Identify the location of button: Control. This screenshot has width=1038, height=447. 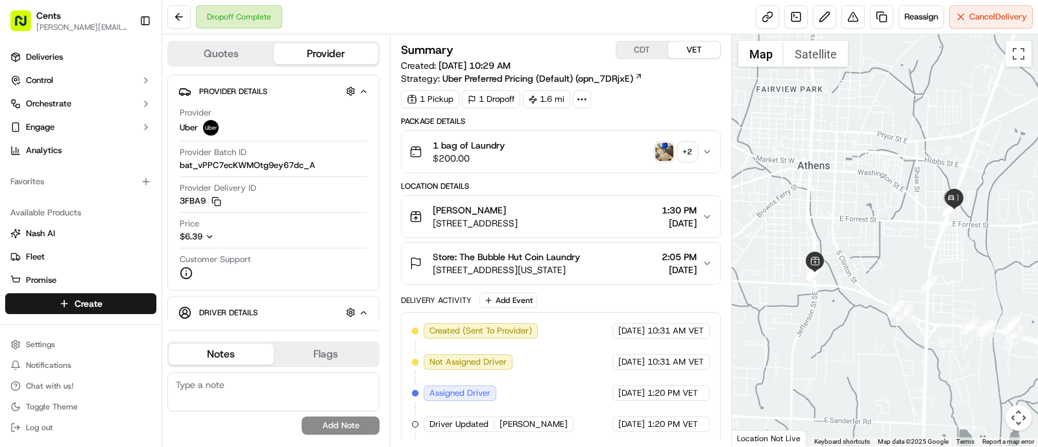
(80, 80).